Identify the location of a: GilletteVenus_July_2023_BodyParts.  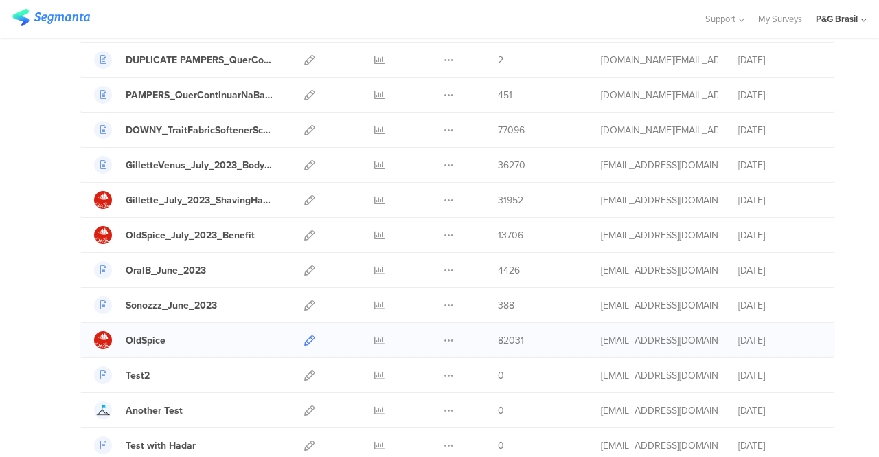
(184, 165).